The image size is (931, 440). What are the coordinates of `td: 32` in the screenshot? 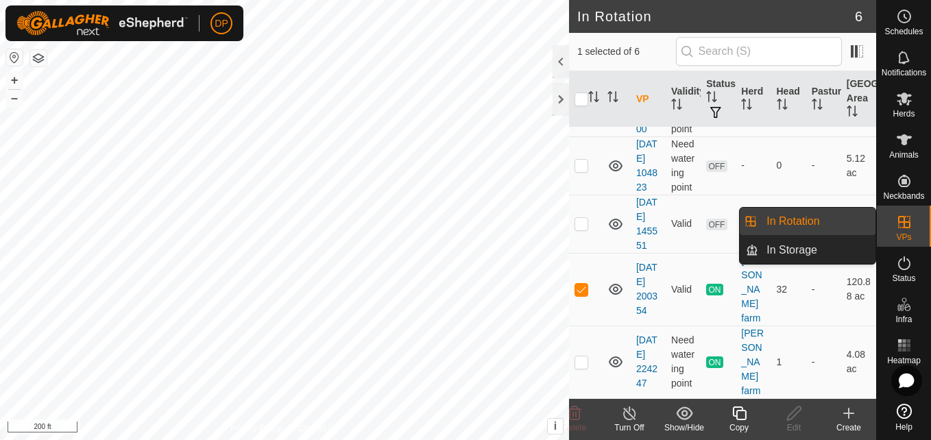 It's located at (788, 289).